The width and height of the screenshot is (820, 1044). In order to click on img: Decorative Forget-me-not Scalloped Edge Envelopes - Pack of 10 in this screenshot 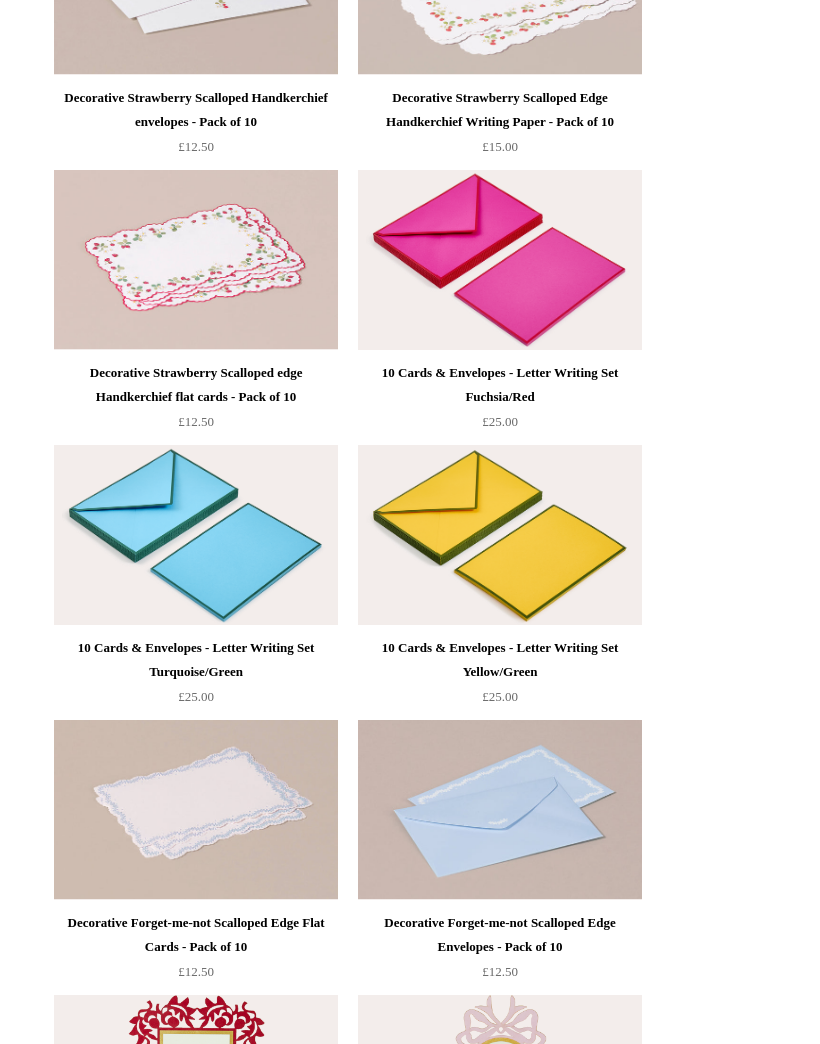, I will do `click(500, 810)`.